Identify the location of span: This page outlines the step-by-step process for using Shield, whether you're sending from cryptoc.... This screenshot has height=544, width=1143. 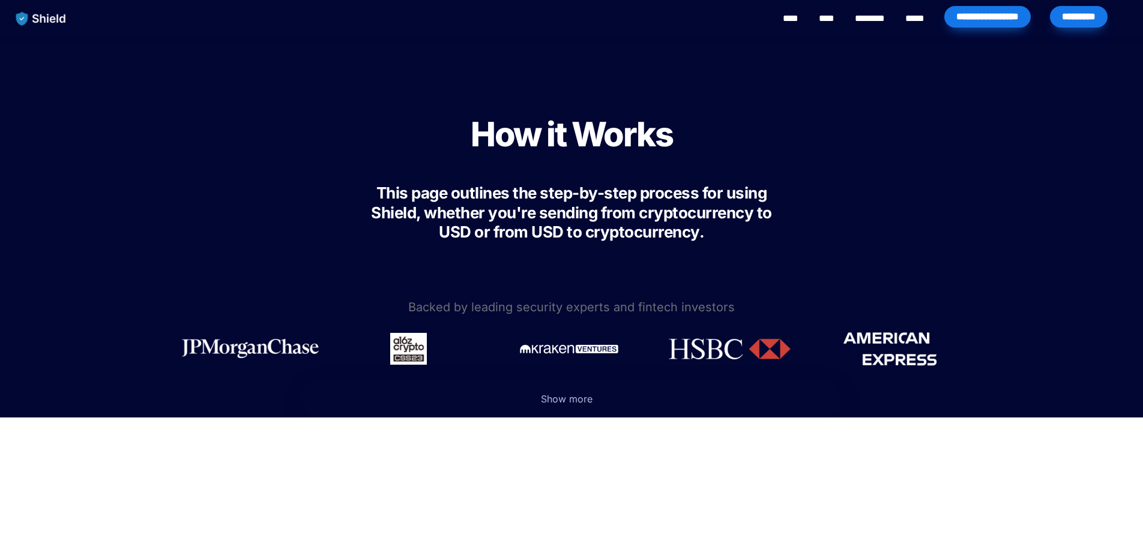
(572, 212).